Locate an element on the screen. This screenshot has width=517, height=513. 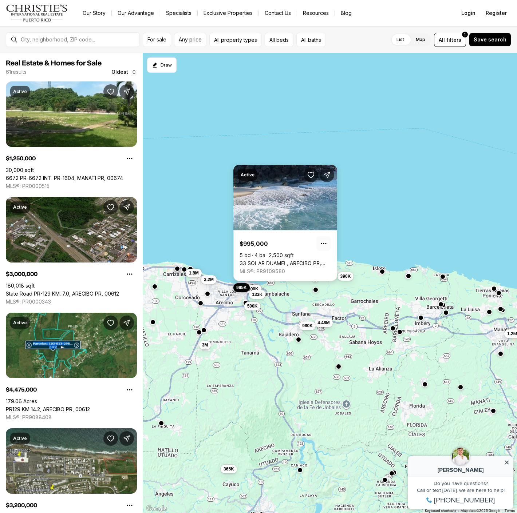
a: Exclusive Properties is located at coordinates (228, 13).